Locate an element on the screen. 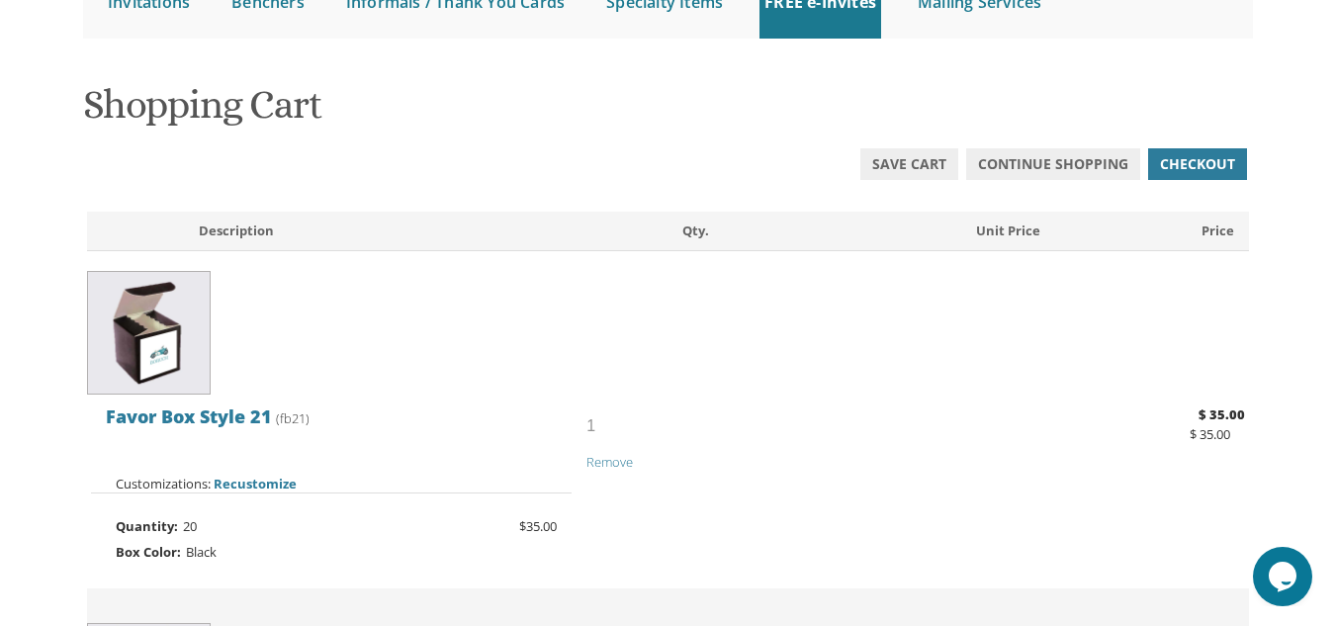 Image resolution: width=1336 pixels, height=626 pixels. div: Unit Price is located at coordinates (958, 230).